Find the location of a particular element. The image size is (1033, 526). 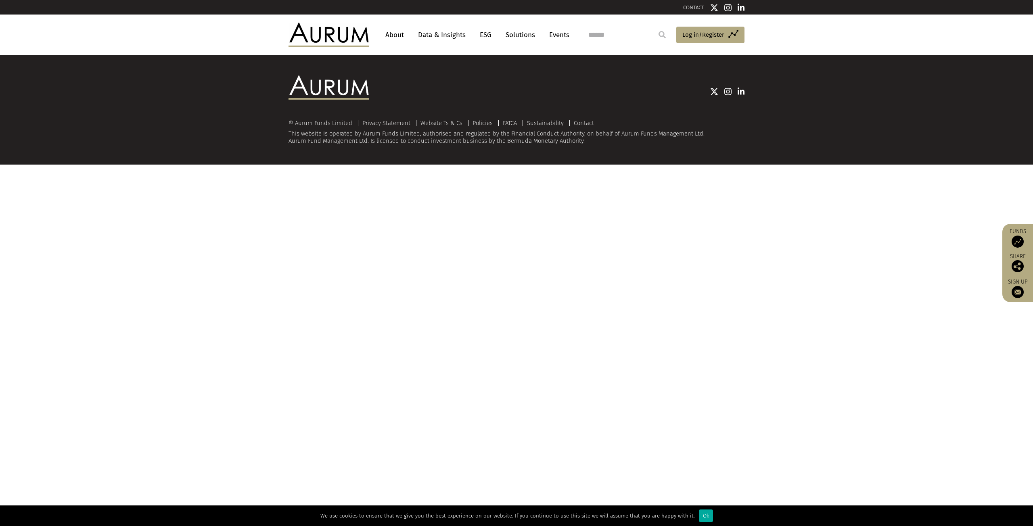

a: FATCA is located at coordinates (510, 123).